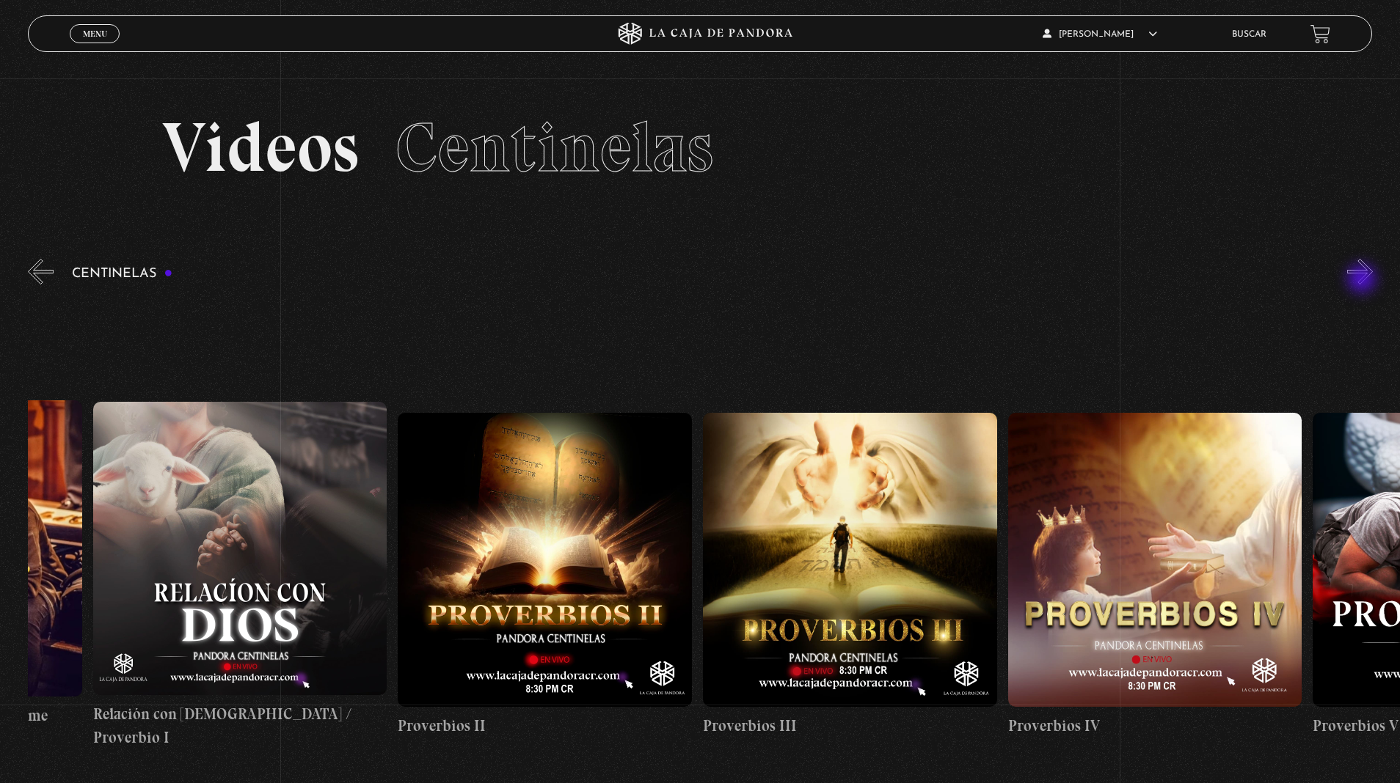 Image resolution: width=1400 pixels, height=783 pixels. Describe the element at coordinates (699, 147) in the screenshot. I see `h2: Videos` at that location.